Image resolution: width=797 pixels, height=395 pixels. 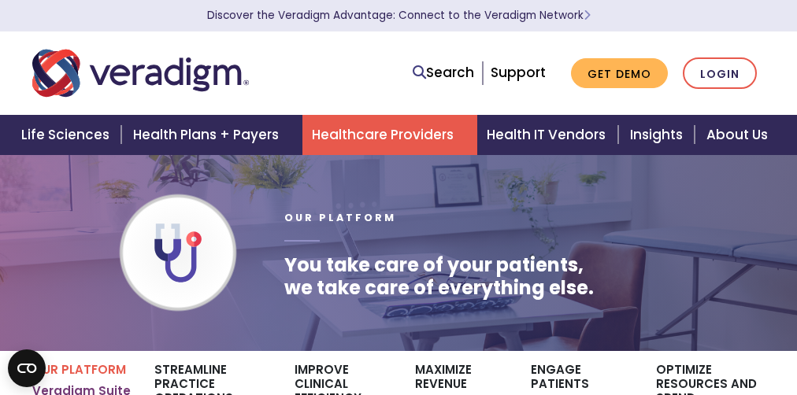 What do you see at coordinates (619, 73) in the screenshot?
I see `a: Get Demo` at bounding box center [619, 73].